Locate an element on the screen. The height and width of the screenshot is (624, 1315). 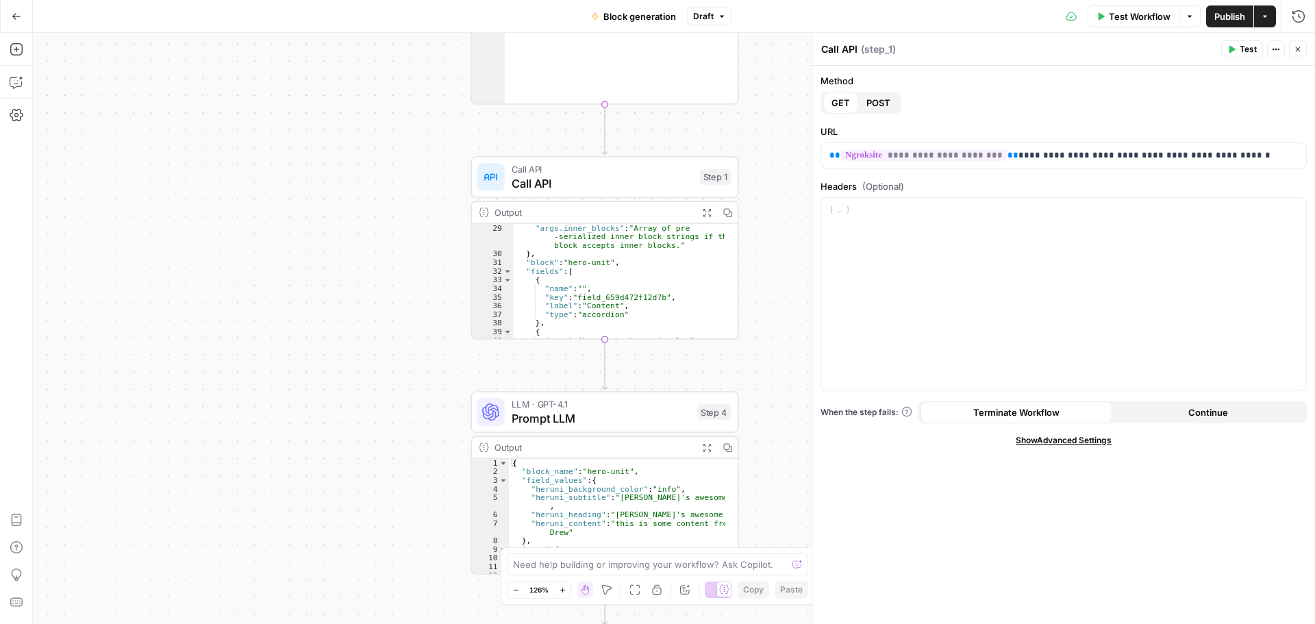
div: LLM · GPT-4.1Prompt LLMStep 4Output{ "block_name":"hero-unit", "field_values":{ "heruni_backgroun... is located at coordinates (604, 482).